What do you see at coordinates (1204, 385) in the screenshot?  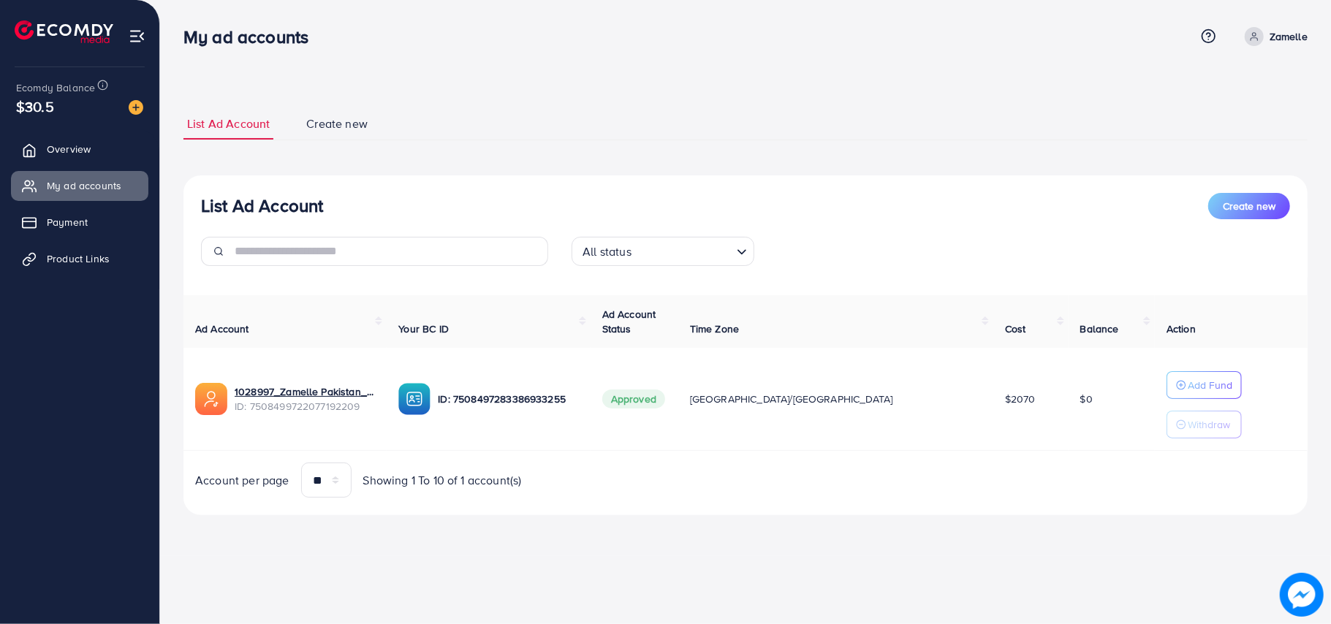 I see `button: Add Fund` at bounding box center [1204, 385].